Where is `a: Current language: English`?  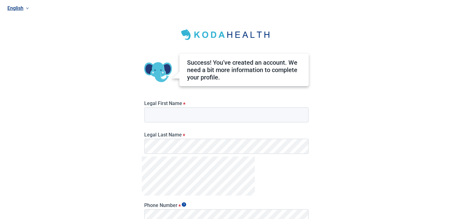 a: Current language: English is located at coordinates (225, 8).